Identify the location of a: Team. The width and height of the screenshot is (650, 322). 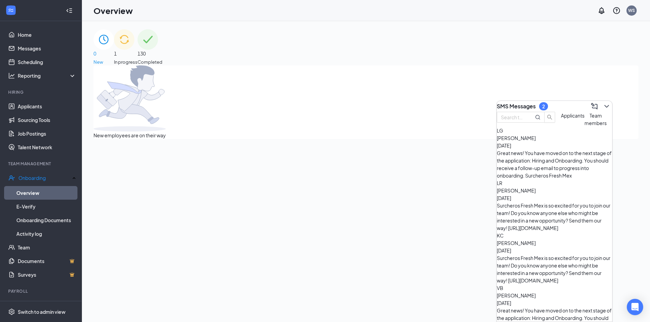
(47, 248).